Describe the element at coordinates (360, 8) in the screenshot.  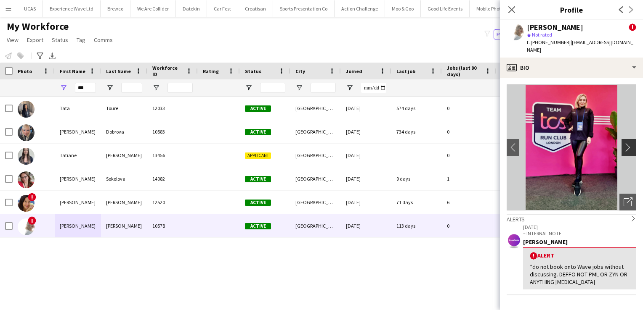
I see `button: Action Challenge` at that location.